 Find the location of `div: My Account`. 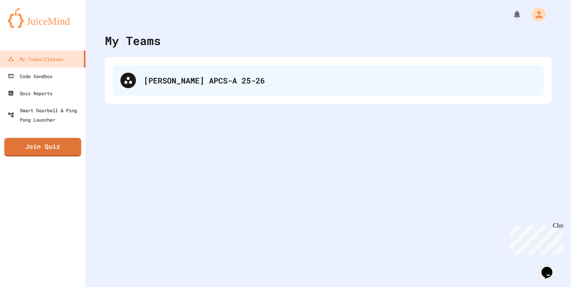

div: My Account is located at coordinates (535, 14).